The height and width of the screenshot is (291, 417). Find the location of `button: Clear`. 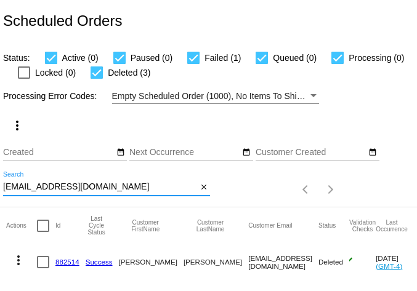

button: Clear is located at coordinates (203, 187).